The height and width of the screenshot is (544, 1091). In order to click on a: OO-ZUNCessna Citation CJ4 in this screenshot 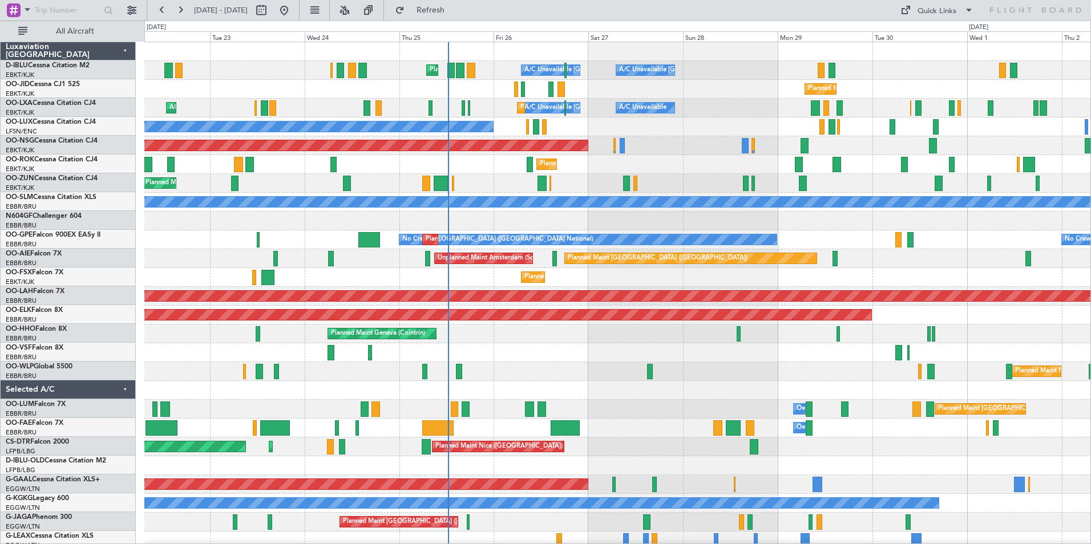, I will do `click(51, 179)`.